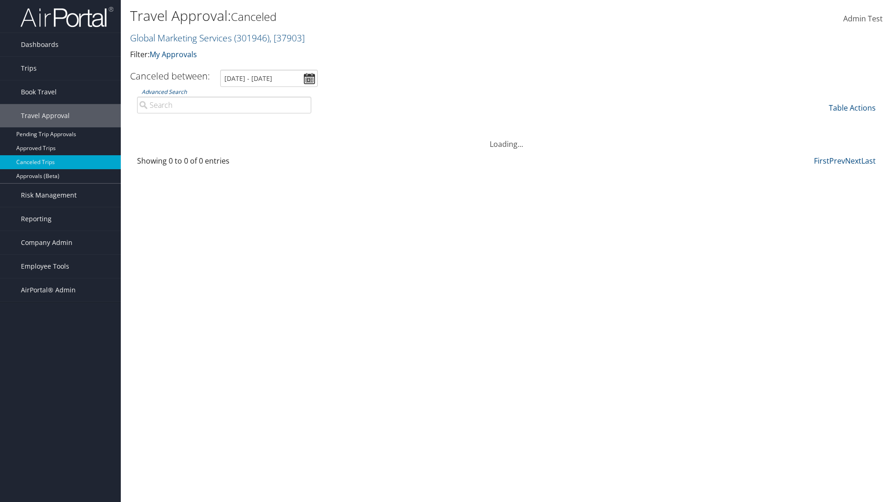 The image size is (892, 502). What do you see at coordinates (852, 108) in the screenshot?
I see `a: Table Actions` at bounding box center [852, 108].